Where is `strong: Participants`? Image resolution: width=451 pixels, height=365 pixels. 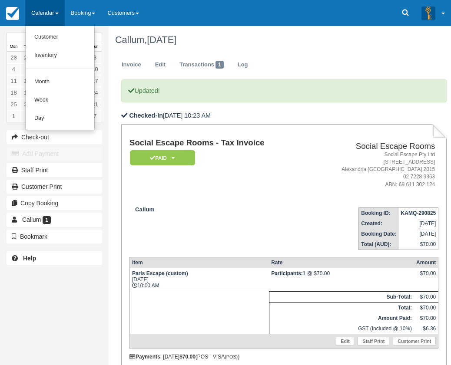
strong: Participants is located at coordinates (287, 274).